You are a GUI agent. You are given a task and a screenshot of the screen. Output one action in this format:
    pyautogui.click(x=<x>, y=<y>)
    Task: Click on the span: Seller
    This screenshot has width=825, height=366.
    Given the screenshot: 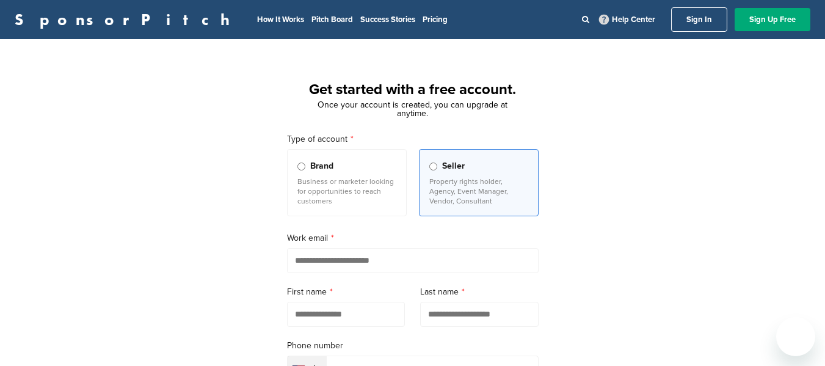 What is the action you would take?
    pyautogui.click(x=453, y=166)
    